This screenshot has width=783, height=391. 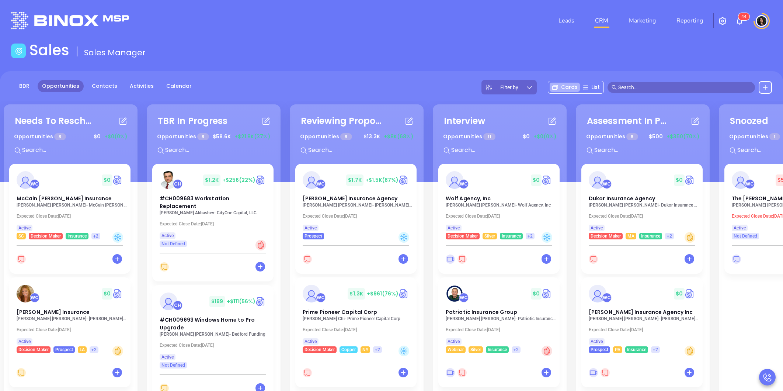 I want to click on span: +$111 (56%), so click(x=241, y=301).